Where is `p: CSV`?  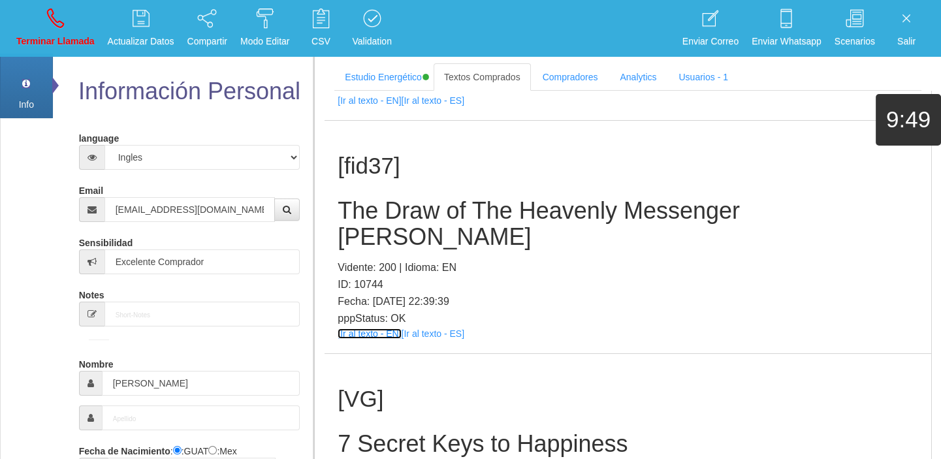 p: CSV is located at coordinates (320, 41).